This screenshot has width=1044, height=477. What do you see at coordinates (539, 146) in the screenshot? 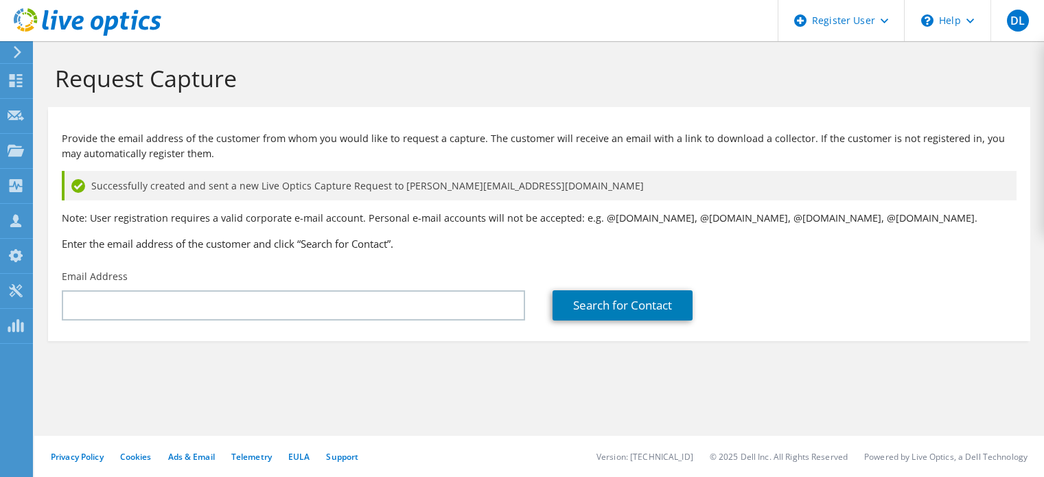
I see `p: Provide the email address of the customer from whom you would like to request a capture. The cust...` at bounding box center [539, 146].